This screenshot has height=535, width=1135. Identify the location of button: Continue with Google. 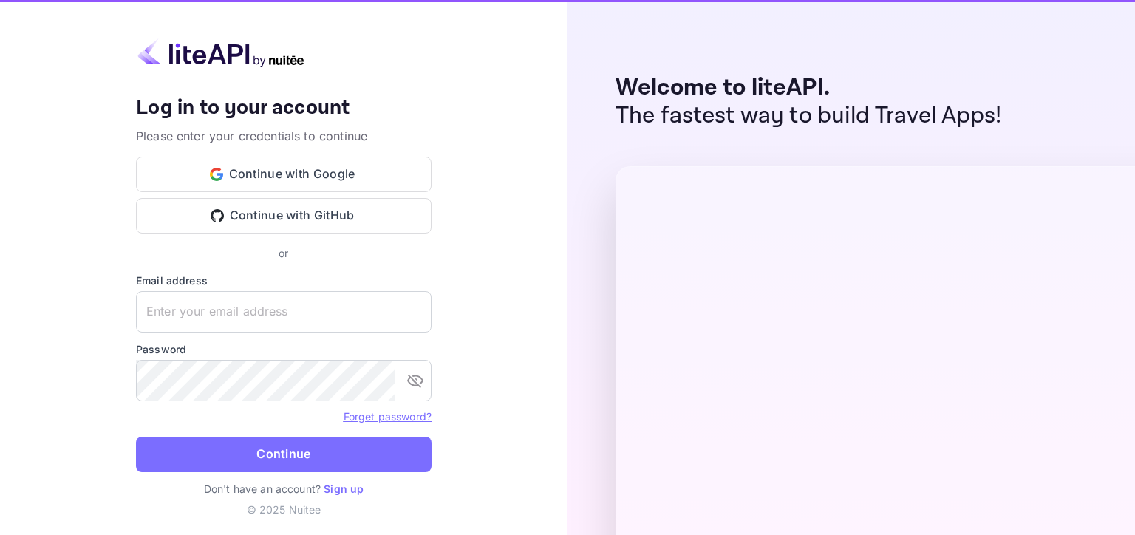
(284, 174).